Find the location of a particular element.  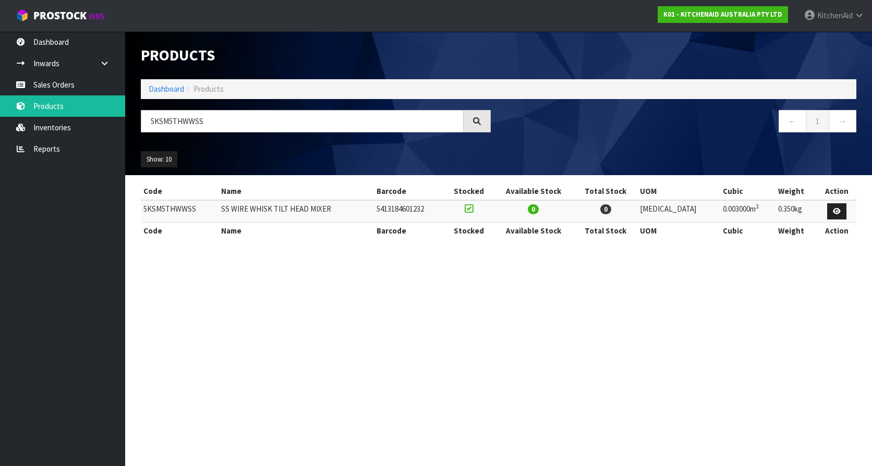

h1: Products is located at coordinates (316, 55).